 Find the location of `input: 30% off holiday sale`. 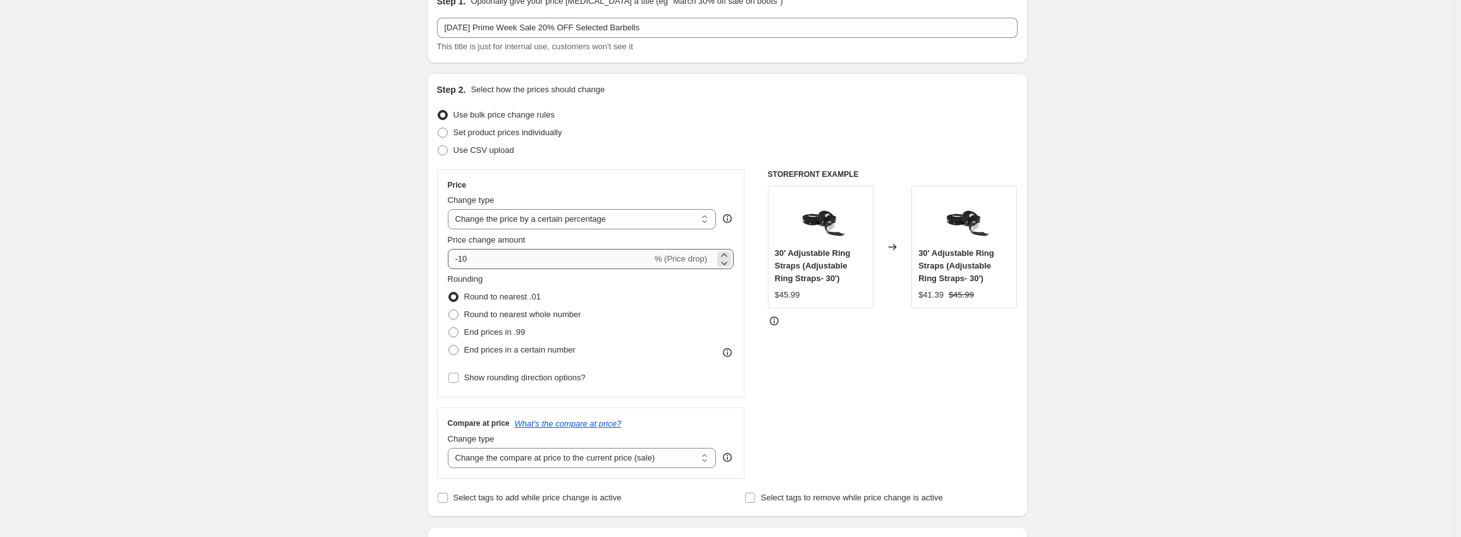

input: 30% off holiday sale is located at coordinates (727, 28).